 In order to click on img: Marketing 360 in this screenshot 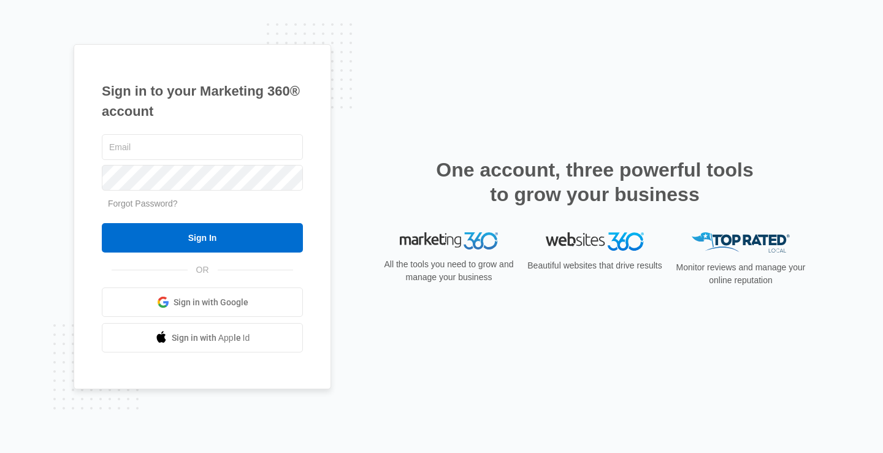, I will do `click(449, 241)`.